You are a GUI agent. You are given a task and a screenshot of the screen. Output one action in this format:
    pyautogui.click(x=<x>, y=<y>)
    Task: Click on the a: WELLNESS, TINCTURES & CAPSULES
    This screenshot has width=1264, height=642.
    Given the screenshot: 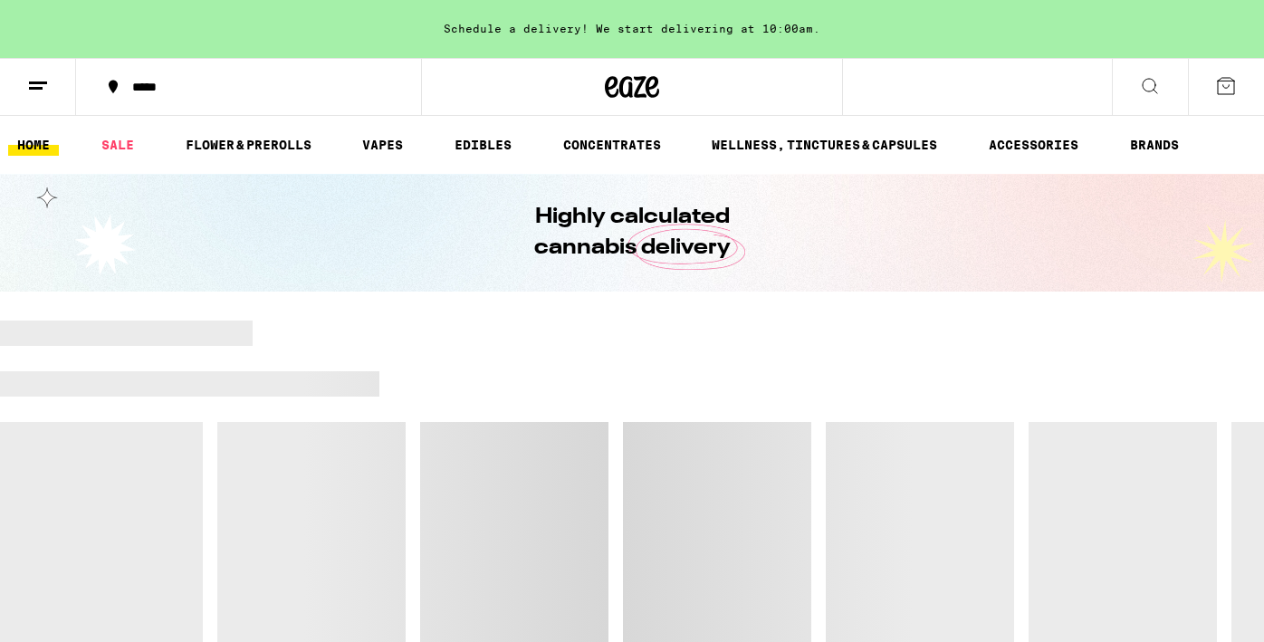 What is the action you would take?
    pyautogui.click(x=824, y=145)
    